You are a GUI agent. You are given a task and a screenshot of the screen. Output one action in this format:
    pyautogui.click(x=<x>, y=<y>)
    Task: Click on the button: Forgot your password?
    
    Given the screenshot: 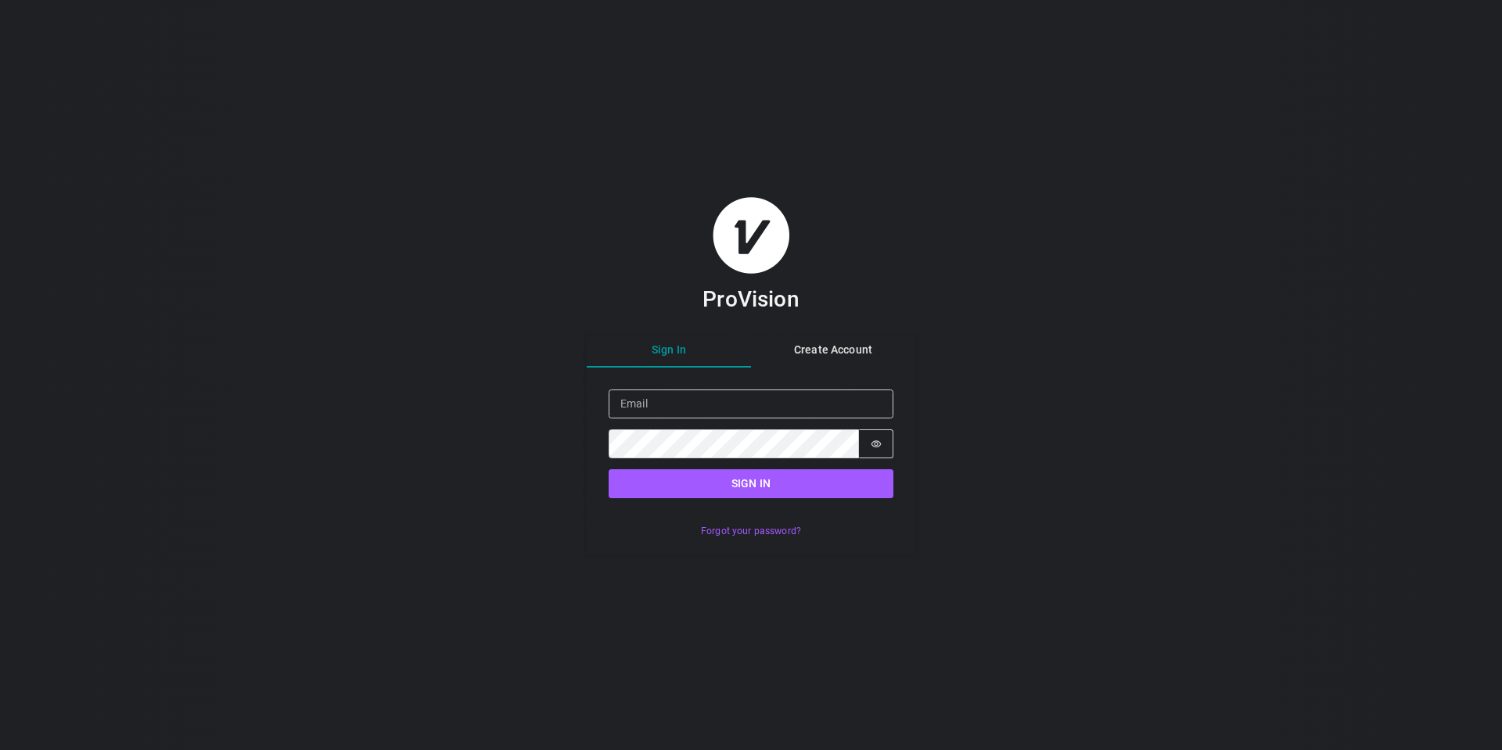 What is the action you would take?
    pyautogui.click(x=750, y=531)
    